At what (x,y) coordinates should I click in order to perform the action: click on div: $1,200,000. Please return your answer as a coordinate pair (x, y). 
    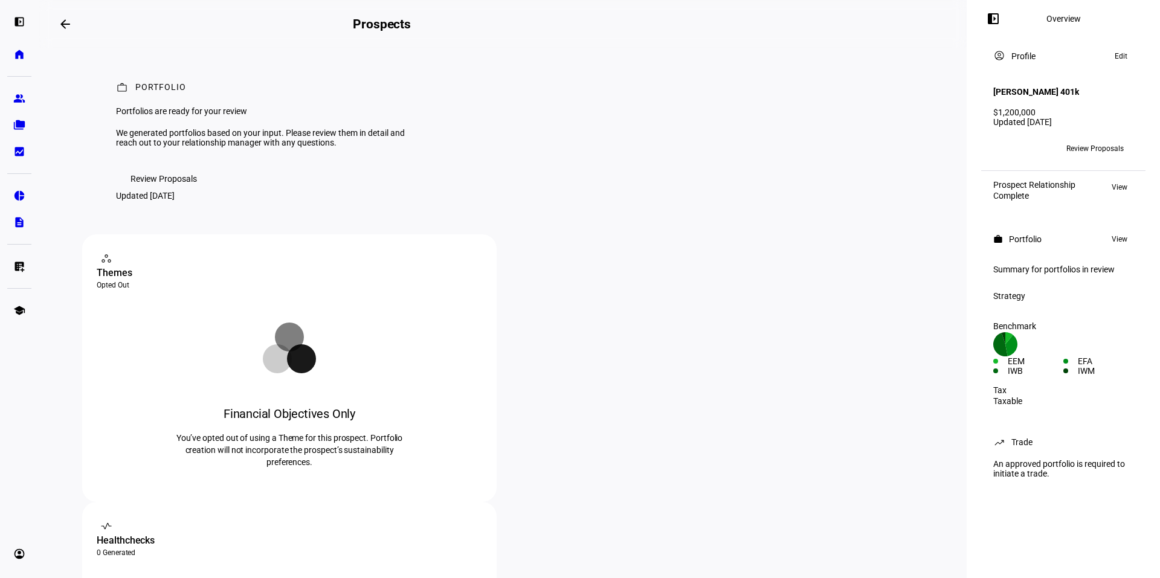
    Looking at the image, I should click on (1064, 112).